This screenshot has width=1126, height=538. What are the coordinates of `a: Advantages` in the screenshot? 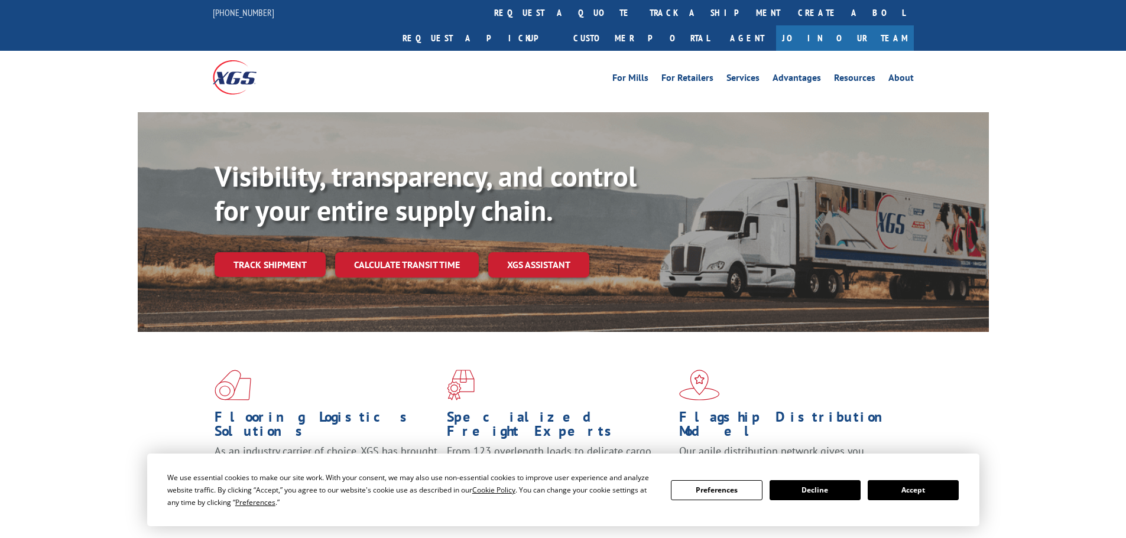 It's located at (797, 80).